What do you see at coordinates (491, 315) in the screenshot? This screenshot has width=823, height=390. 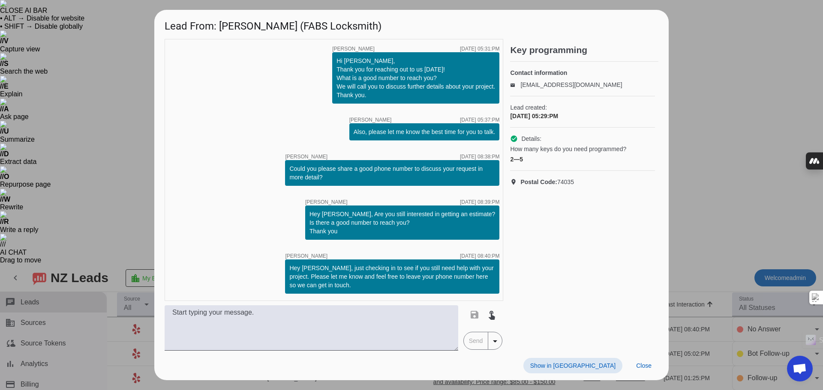 I see `mat-icon: touch_app` at bounding box center [491, 315].